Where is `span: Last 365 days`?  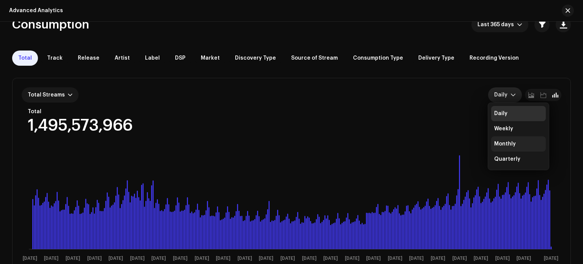
span: Last 365 days is located at coordinates (497, 25).